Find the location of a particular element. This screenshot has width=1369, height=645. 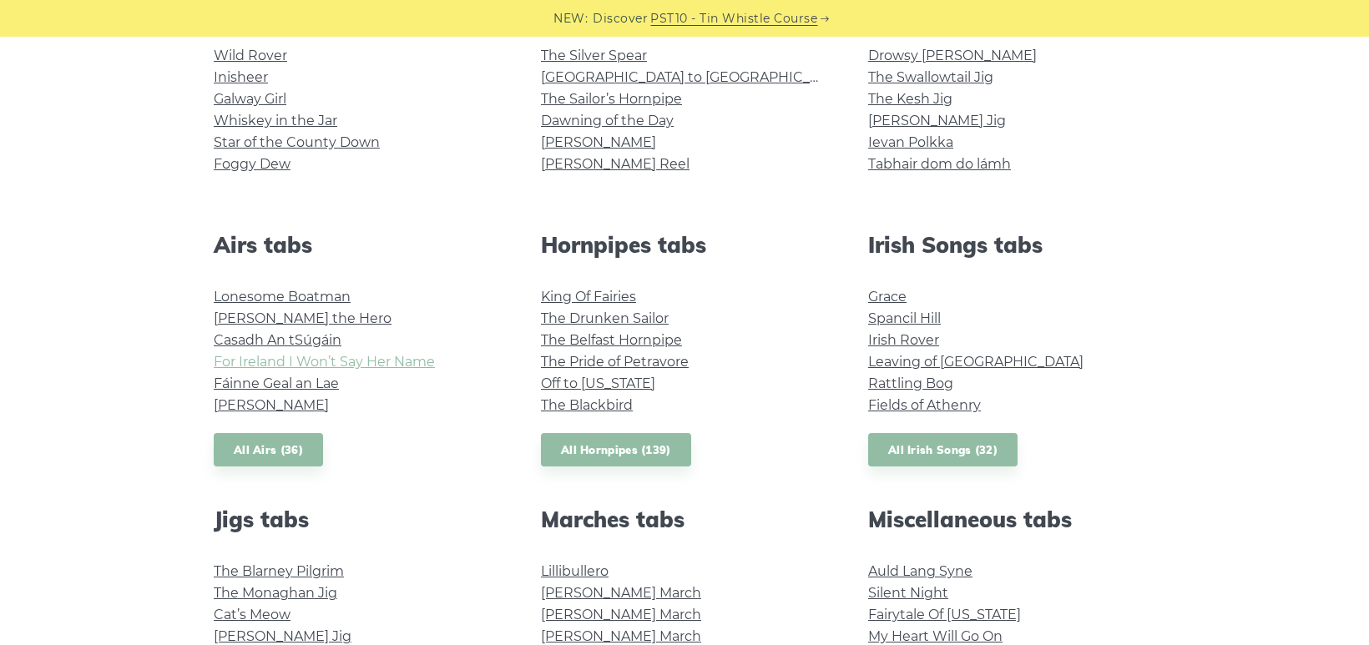

a: My Heart Will Go On is located at coordinates (935, 636).